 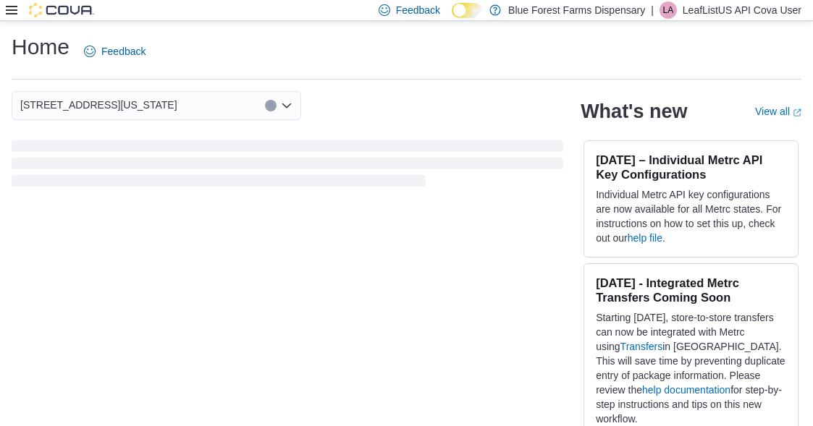 What do you see at coordinates (467, 10) in the screenshot?
I see `input: Dark Mode` at bounding box center [467, 10].